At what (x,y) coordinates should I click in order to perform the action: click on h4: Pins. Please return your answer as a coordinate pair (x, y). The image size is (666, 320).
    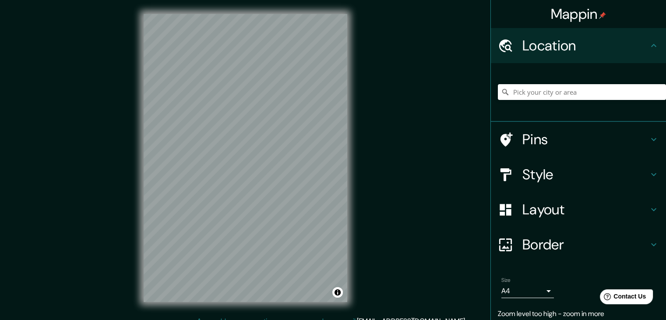
    Looking at the image, I should click on (585, 139).